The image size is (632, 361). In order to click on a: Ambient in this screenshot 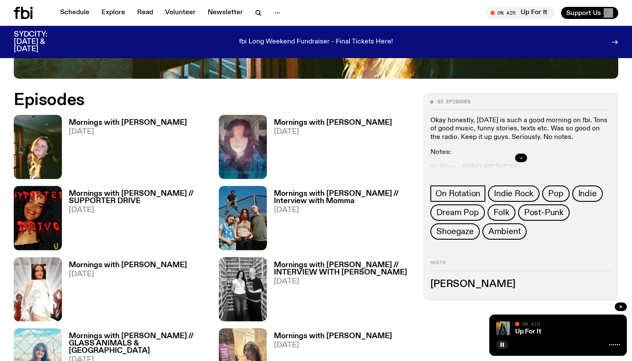, I will do `click(504, 231)`.